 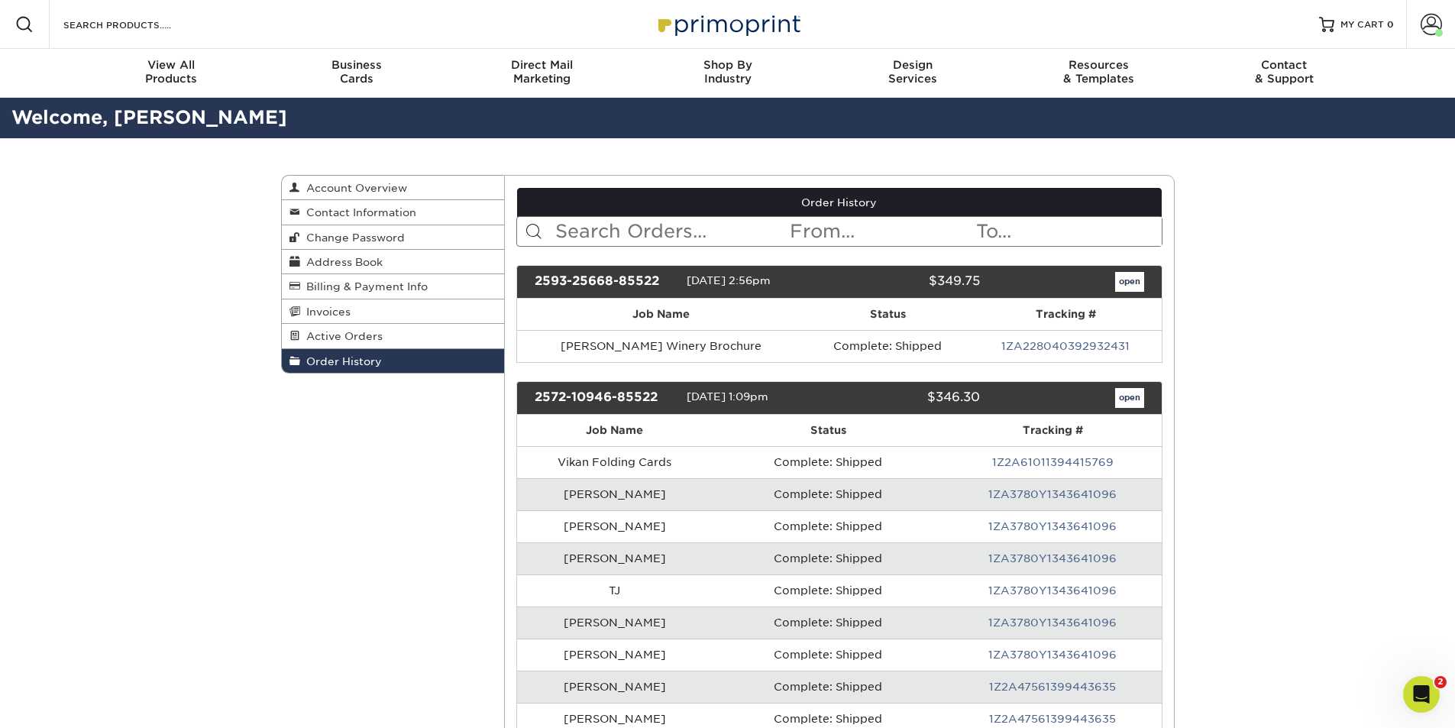 I want to click on input: SEARCH PRODUCTS....., so click(x=136, y=24).